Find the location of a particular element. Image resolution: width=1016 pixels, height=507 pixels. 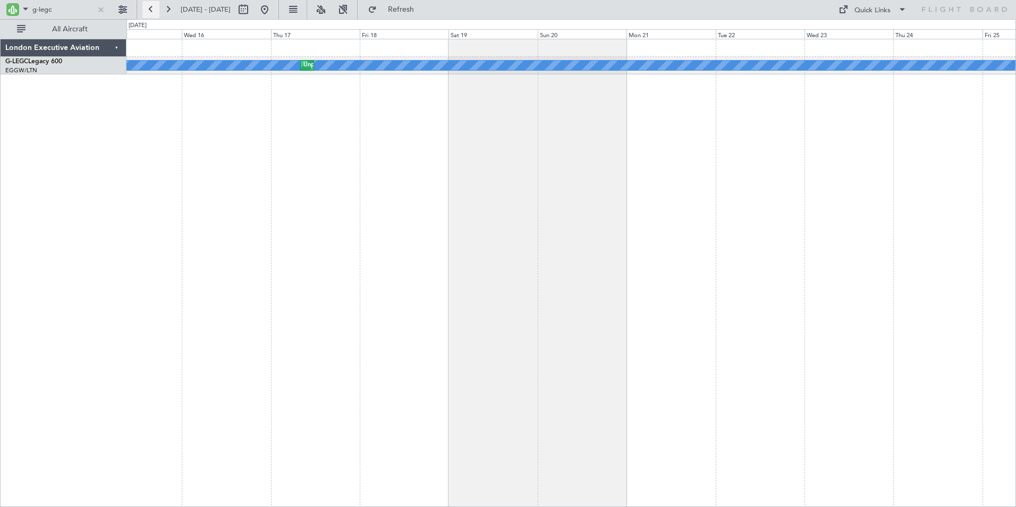

a: EGGW/LTN is located at coordinates (21, 70).